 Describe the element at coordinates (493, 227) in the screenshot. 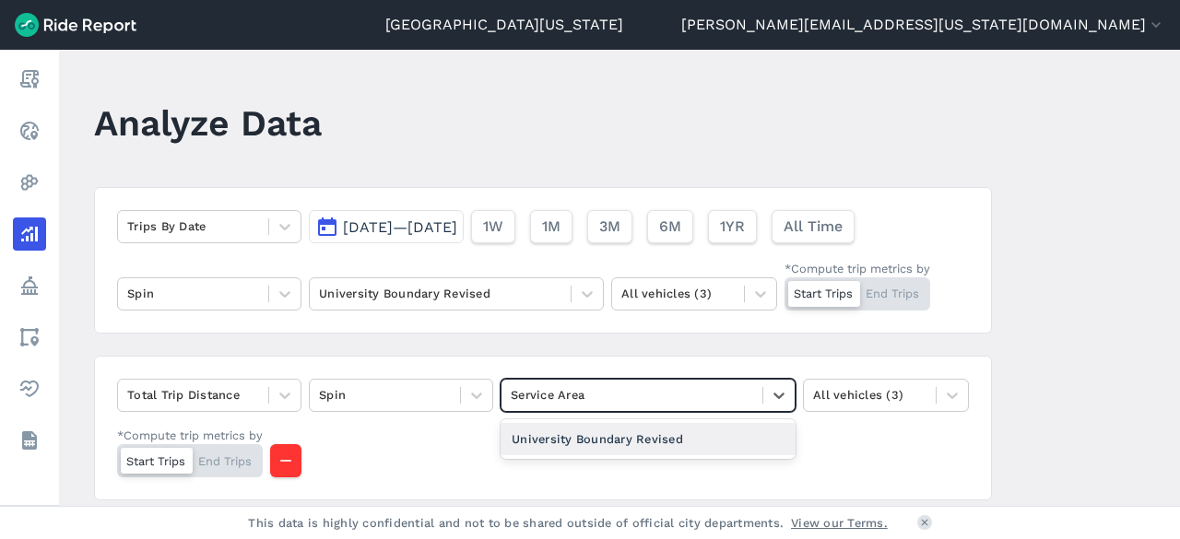

I see `span: 1W` at that location.